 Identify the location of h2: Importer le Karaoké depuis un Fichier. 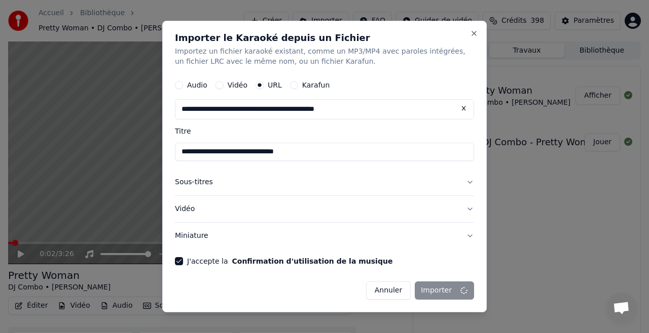
(324, 38).